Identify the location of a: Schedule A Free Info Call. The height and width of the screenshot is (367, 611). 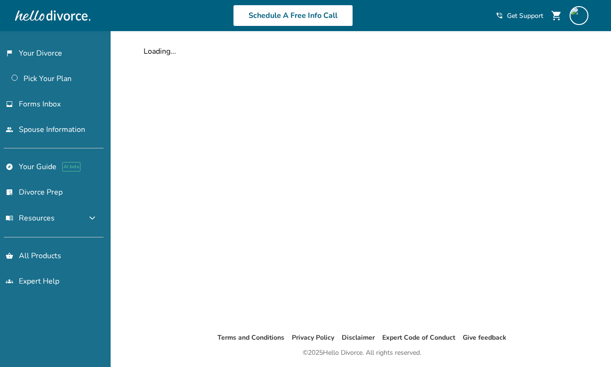
(293, 16).